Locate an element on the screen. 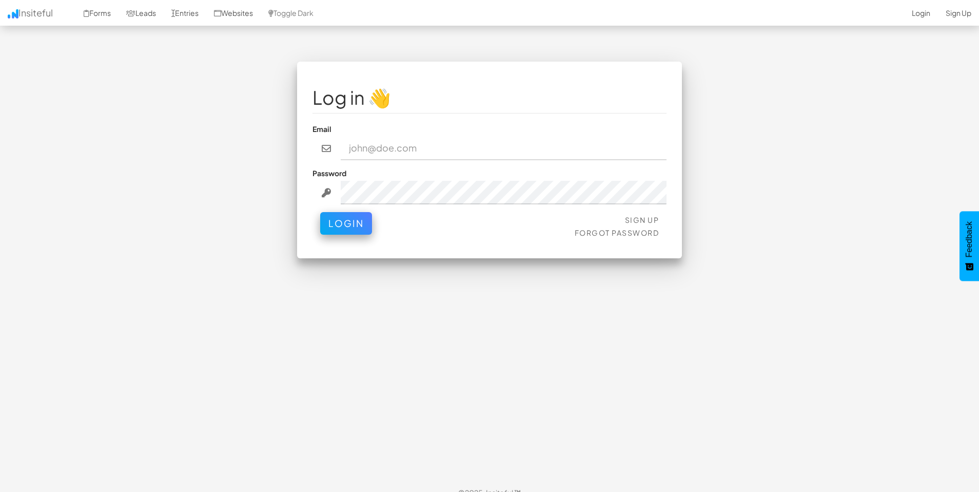 The image size is (979, 492). label: Password is located at coordinates (329, 173).